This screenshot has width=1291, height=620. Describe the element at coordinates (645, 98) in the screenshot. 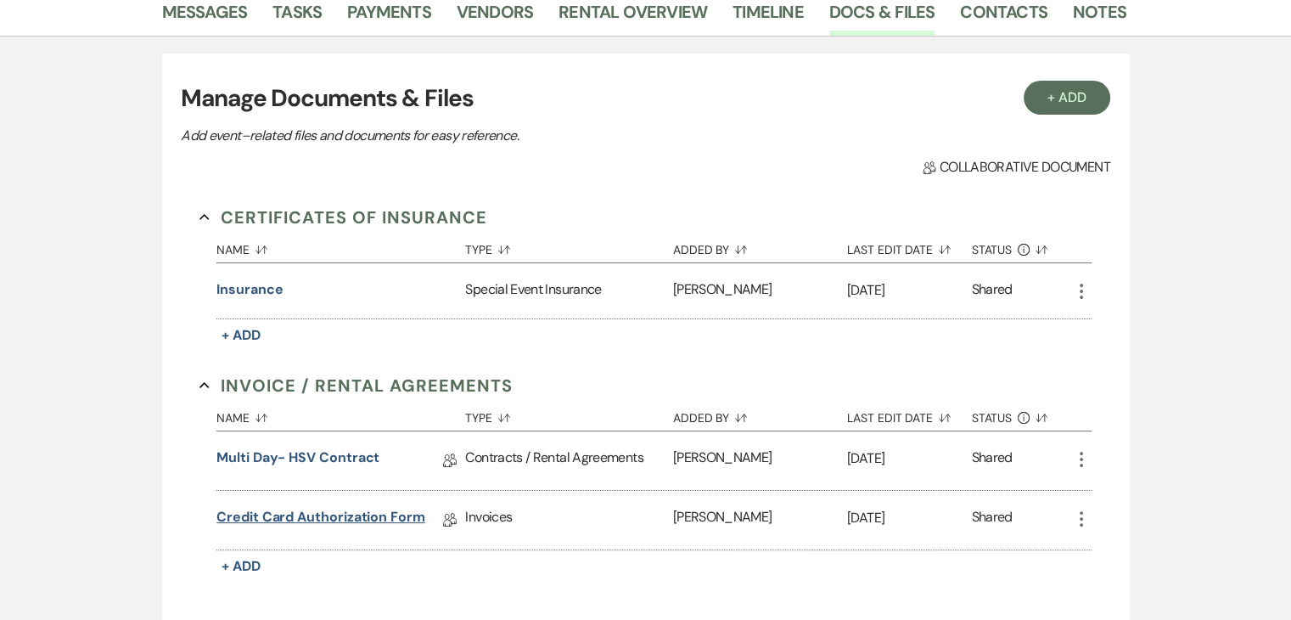

I see `h3: Manage Documents & Files` at that location.